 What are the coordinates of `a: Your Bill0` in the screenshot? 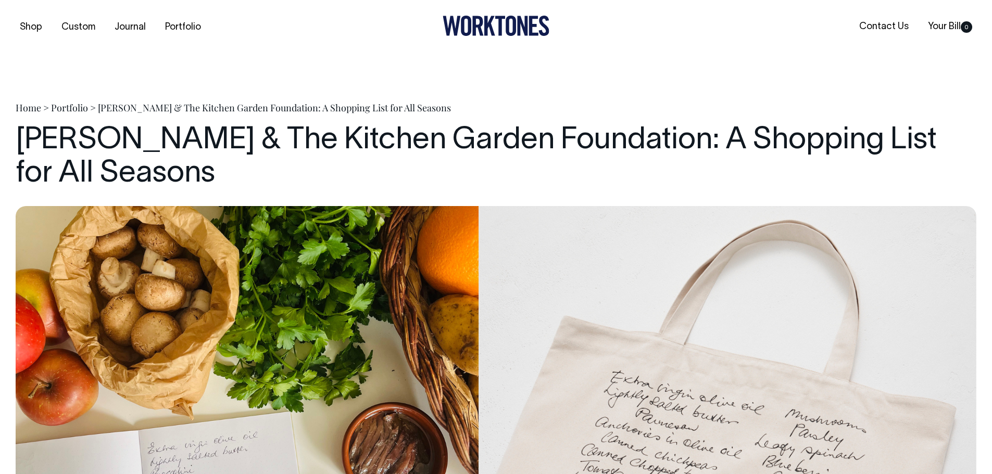 It's located at (950, 27).